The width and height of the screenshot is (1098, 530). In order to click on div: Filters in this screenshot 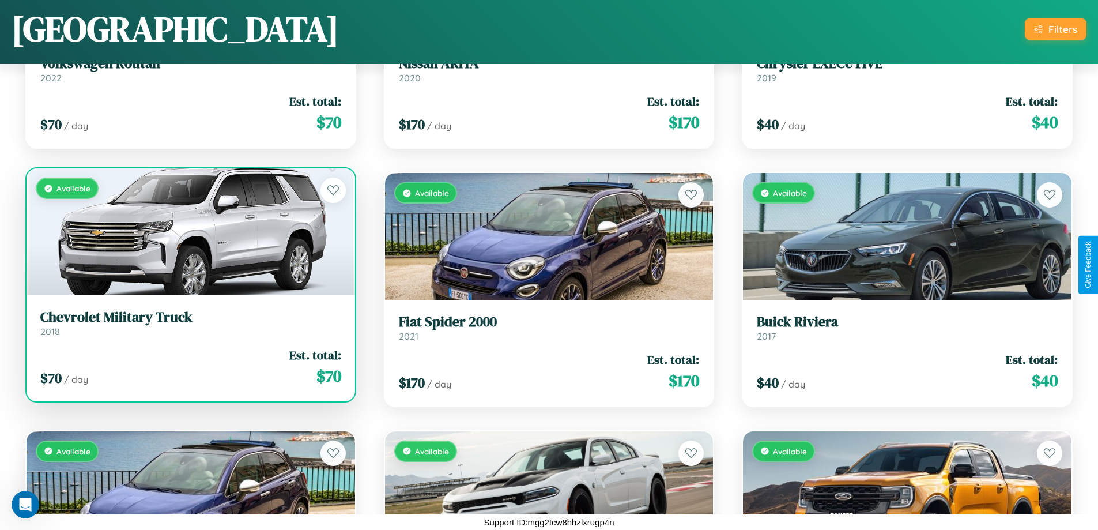, I will do `click(1063, 29)`.